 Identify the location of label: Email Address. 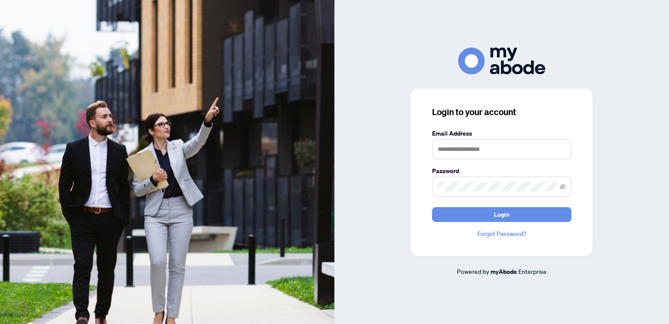
(502, 133).